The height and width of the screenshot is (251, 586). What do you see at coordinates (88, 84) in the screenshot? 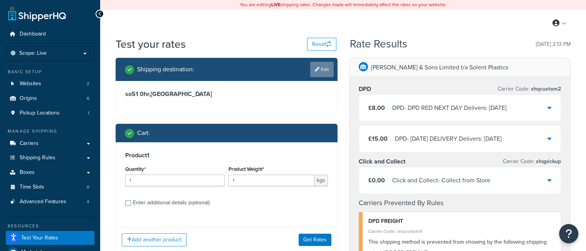
I see `span: 2` at bounding box center [88, 84].